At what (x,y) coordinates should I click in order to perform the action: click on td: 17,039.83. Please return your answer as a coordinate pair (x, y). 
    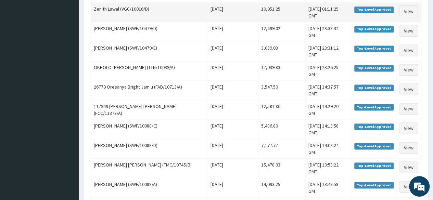
    Looking at the image, I should click on (282, 71).